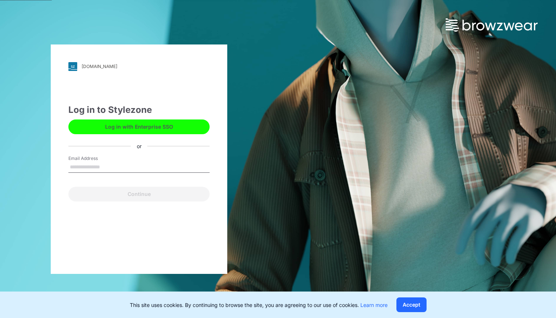  What do you see at coordinates (139, 127) in the screenshot?
I see `button: Log in with Enterprise SSO` at bounding box center [139, 127].